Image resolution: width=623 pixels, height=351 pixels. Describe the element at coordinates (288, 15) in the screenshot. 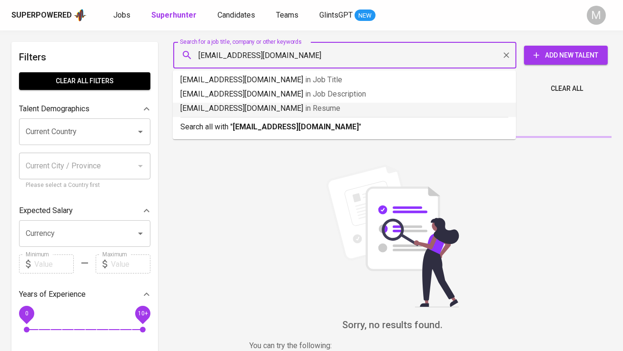

I see `a: Teams` at that location.